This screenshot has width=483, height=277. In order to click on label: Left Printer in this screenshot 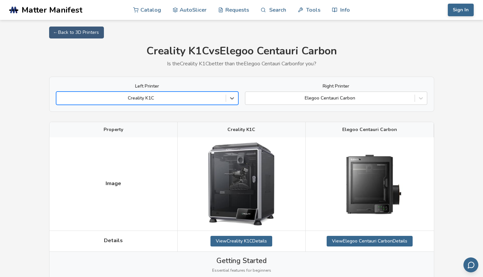, I will do `click(147, 86)`.